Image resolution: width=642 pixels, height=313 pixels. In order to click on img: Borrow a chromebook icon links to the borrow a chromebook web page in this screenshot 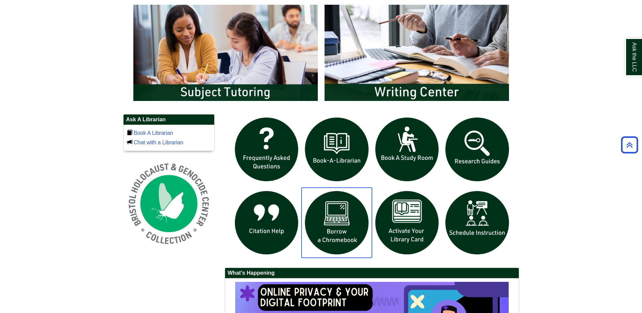, I will do `click(337, 223)`.